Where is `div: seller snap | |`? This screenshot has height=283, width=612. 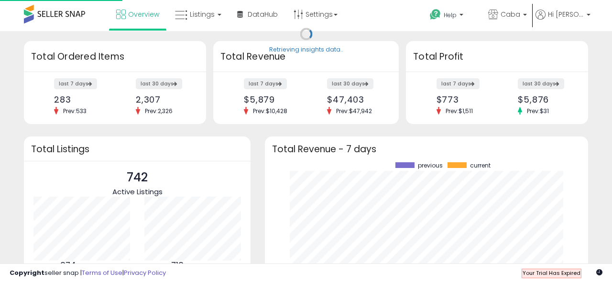
div: seller snap | | is located at coordinates (87, 273).